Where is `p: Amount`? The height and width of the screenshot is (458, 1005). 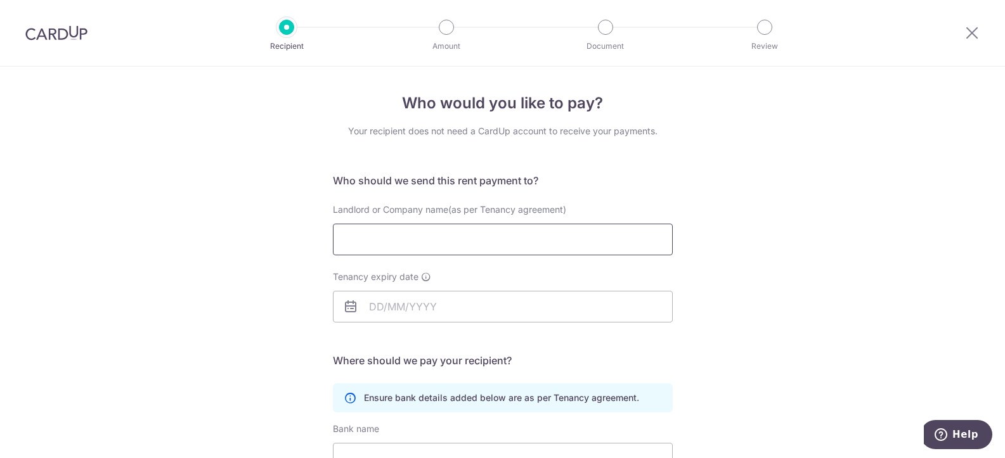
p: Amount is located at coordinates (446, 46).